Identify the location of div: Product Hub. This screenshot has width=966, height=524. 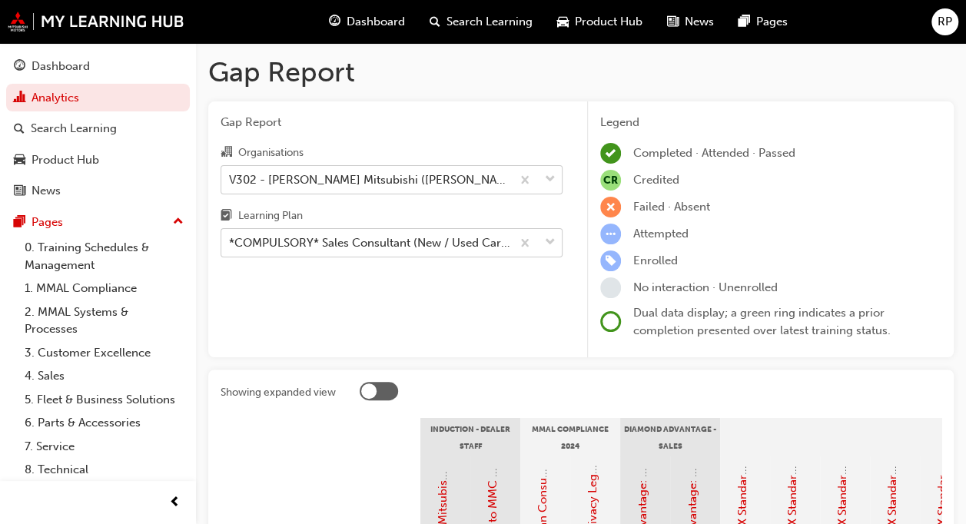
(65, 160).